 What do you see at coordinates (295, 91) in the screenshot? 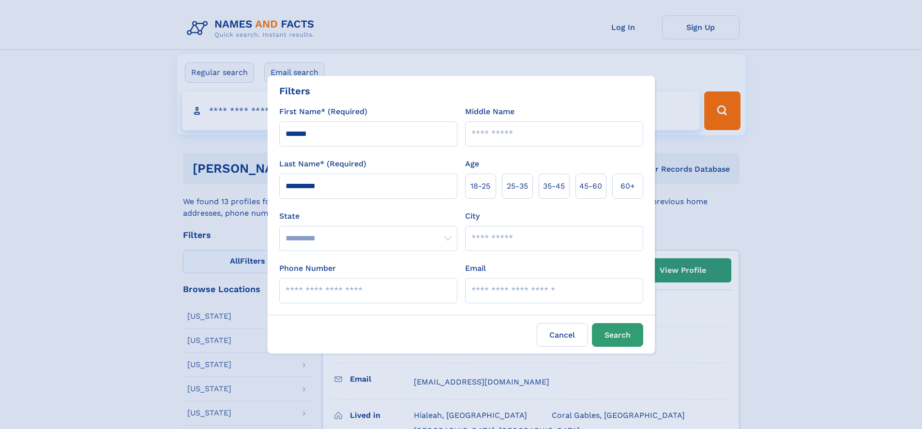
I see `div: Filters` at bounding box center [295, 91].